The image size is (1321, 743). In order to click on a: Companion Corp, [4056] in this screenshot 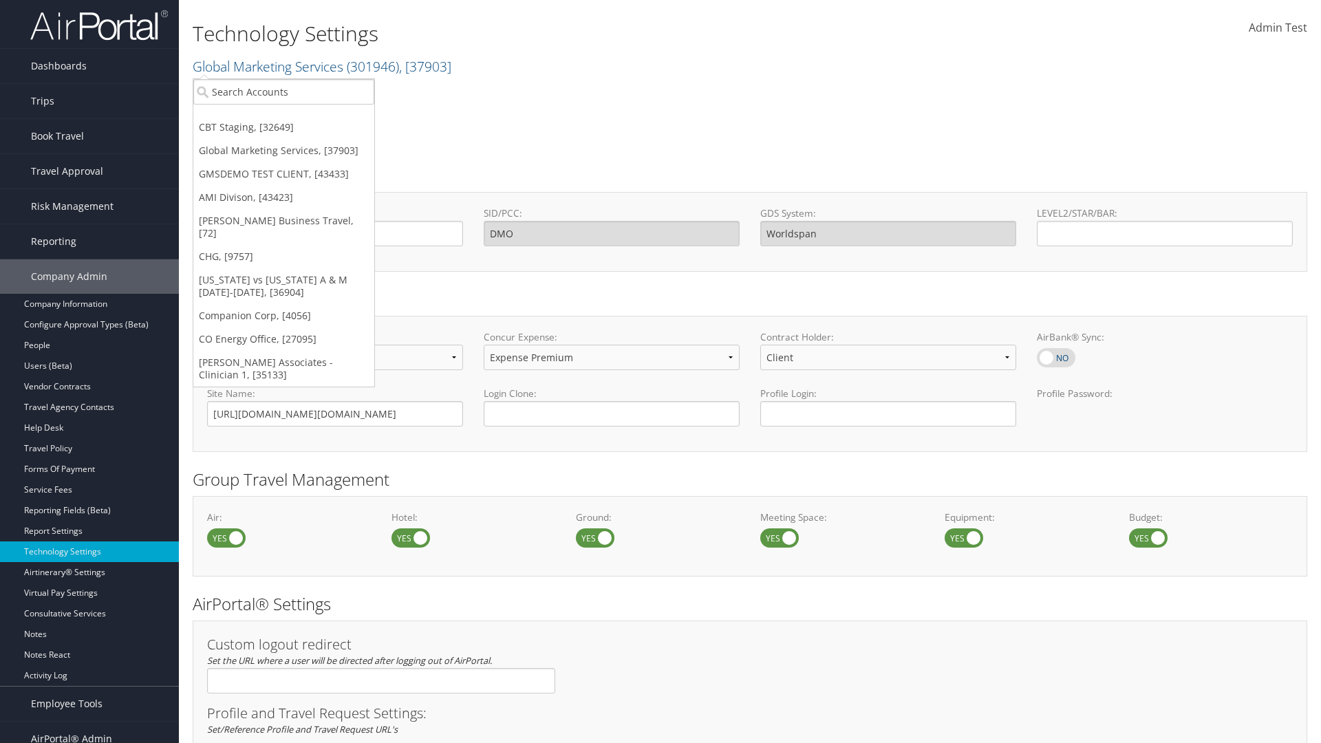, I will do `click(283, 316)`.